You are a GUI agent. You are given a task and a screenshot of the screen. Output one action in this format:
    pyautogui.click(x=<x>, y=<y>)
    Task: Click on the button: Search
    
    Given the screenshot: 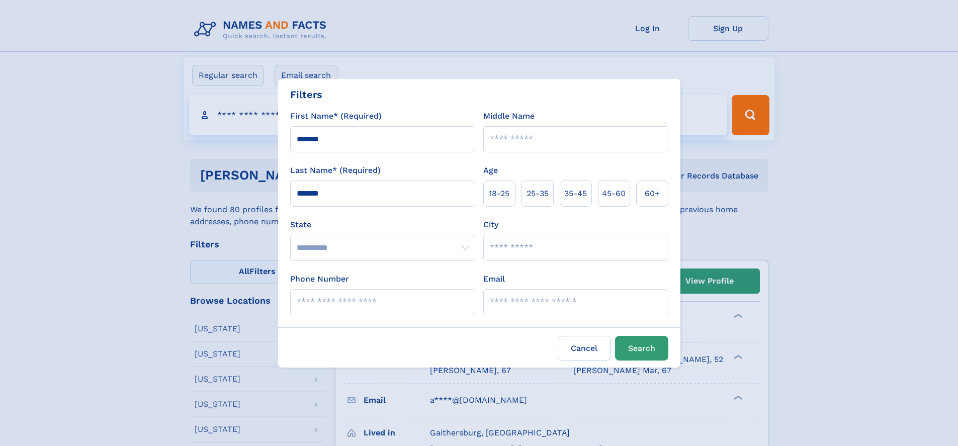 What is the action you would take?
    pyautogui.click(x=642, y=348)
    